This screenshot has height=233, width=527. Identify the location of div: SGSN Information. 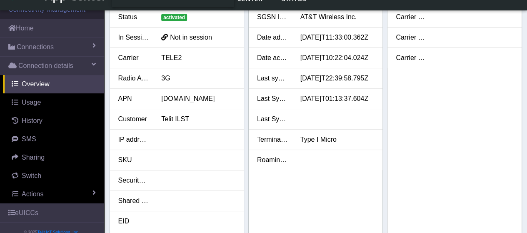
(273, 17).